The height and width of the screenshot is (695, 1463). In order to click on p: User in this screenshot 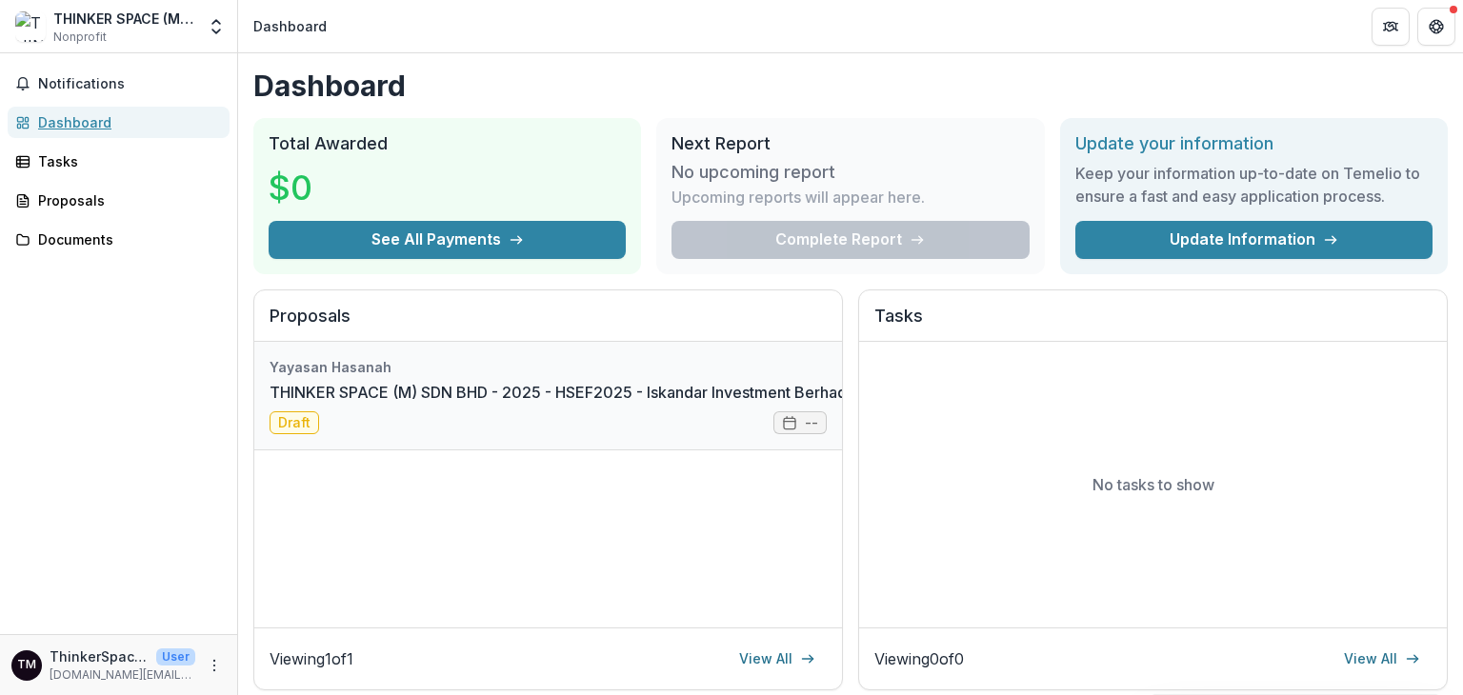, I will do `click(175, 657)`.